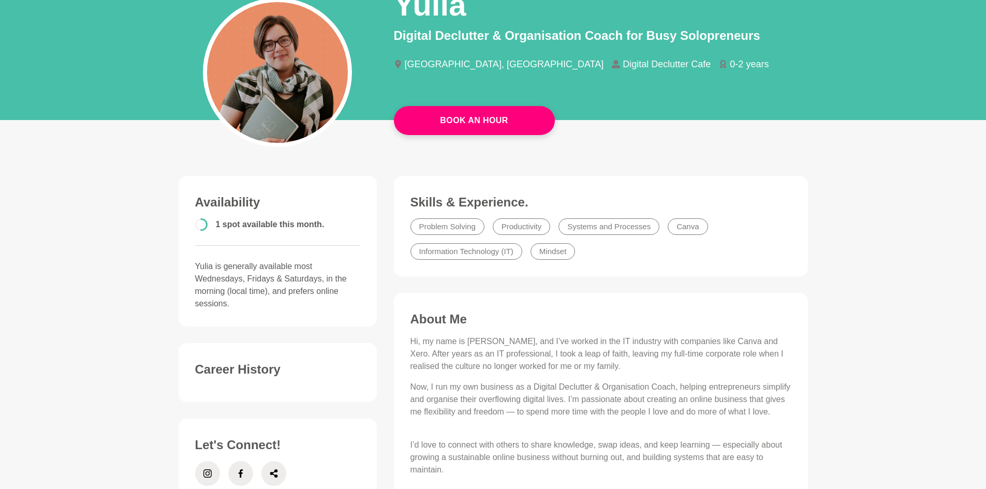 This screenshot has height=489, width=986. What do you see at coordinates (278, 445) in the screenshot?
I see `h3: Let's Connect!` at bounding box center [278, 445].